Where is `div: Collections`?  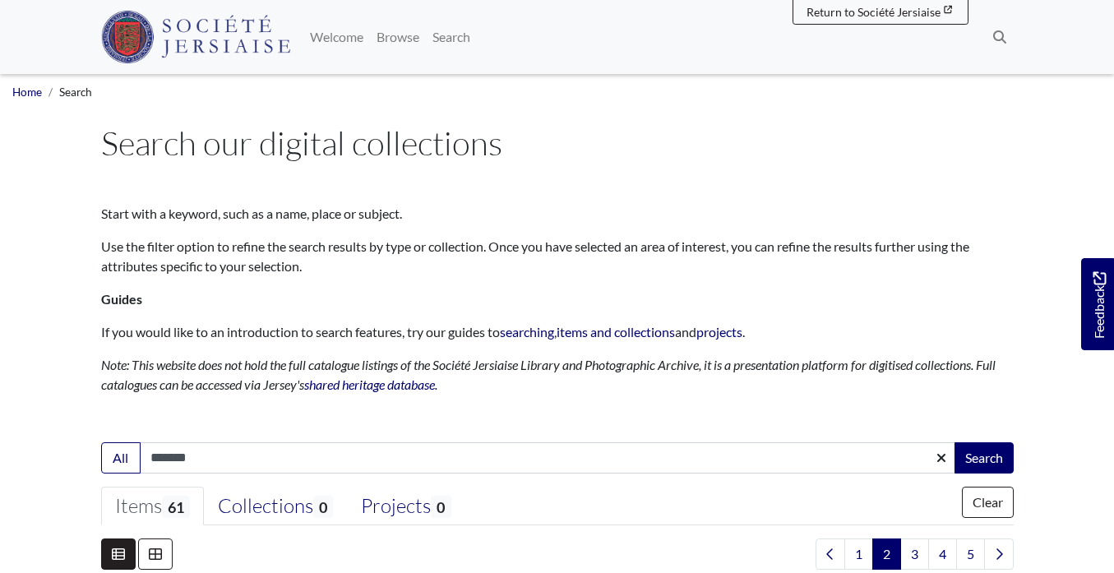 div: Collections is located at coordinates (275, 506).